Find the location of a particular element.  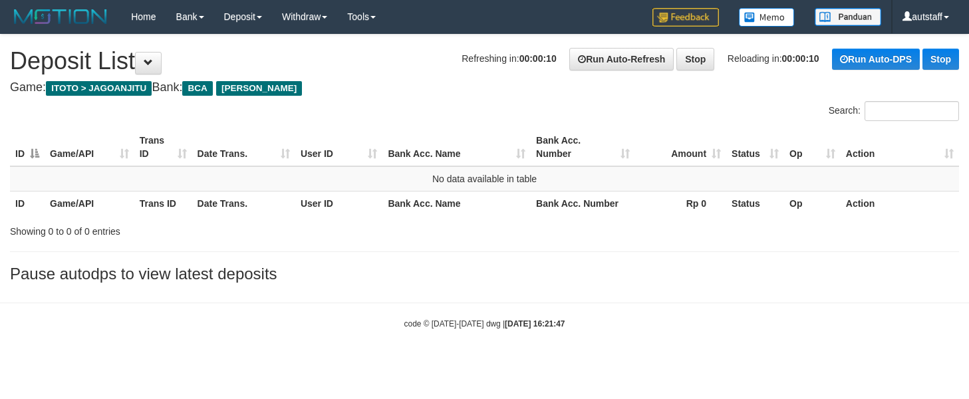

th: Op: activate to sort column ascending is located at coordinates (812, 147).